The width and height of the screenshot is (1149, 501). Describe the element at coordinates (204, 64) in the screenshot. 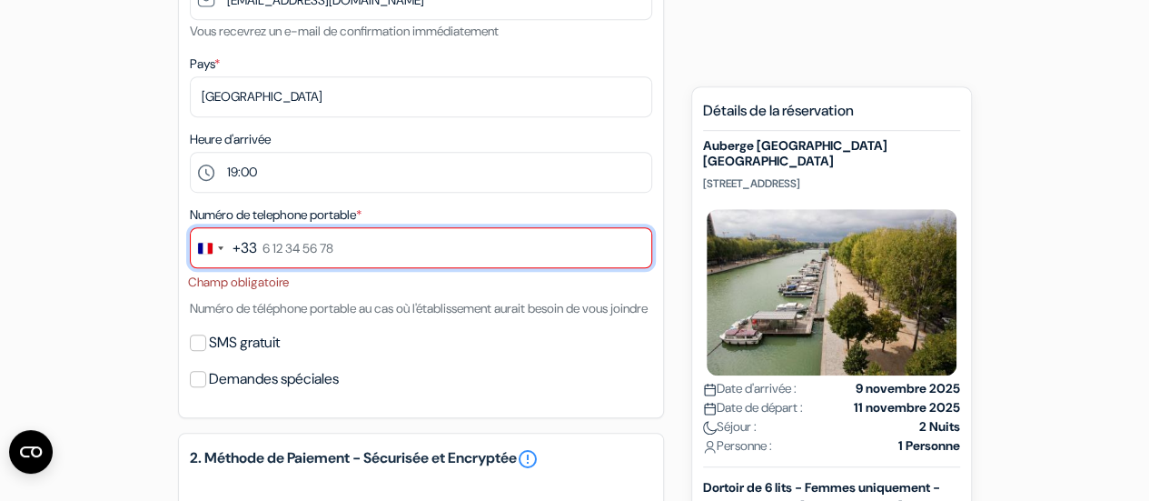

I see `label: Pays` at that location.